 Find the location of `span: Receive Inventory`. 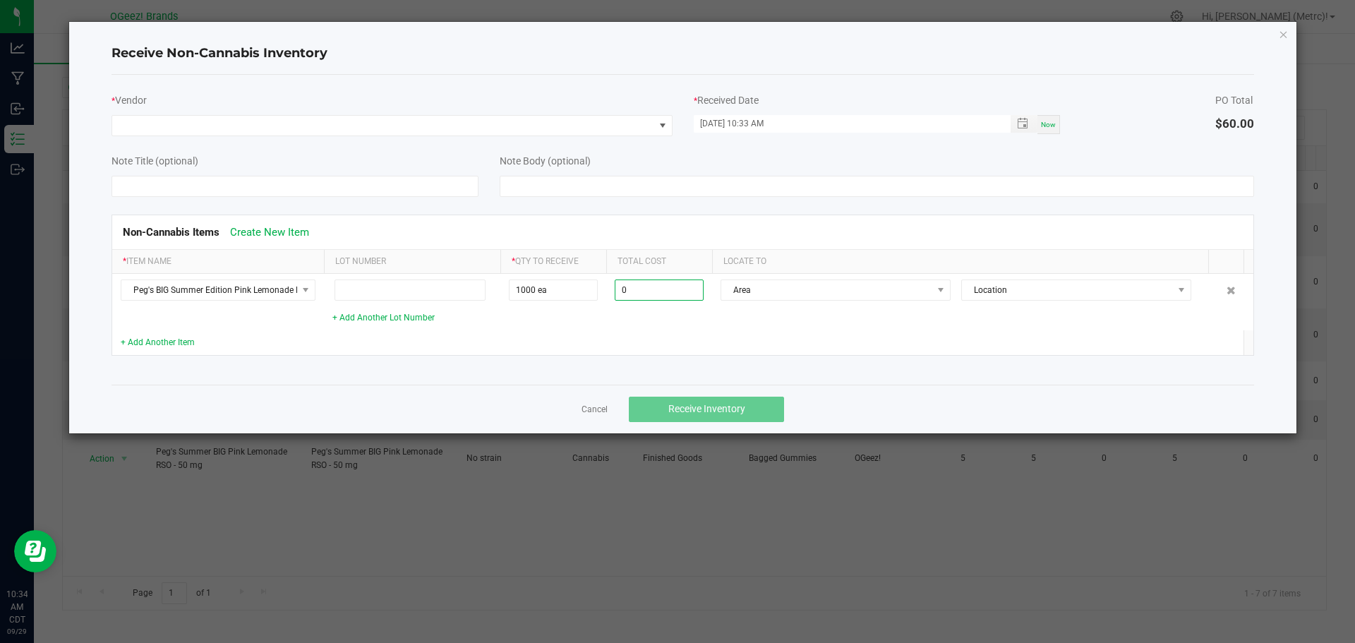

span: Receive Inventory is located at coordinates (706, 409).